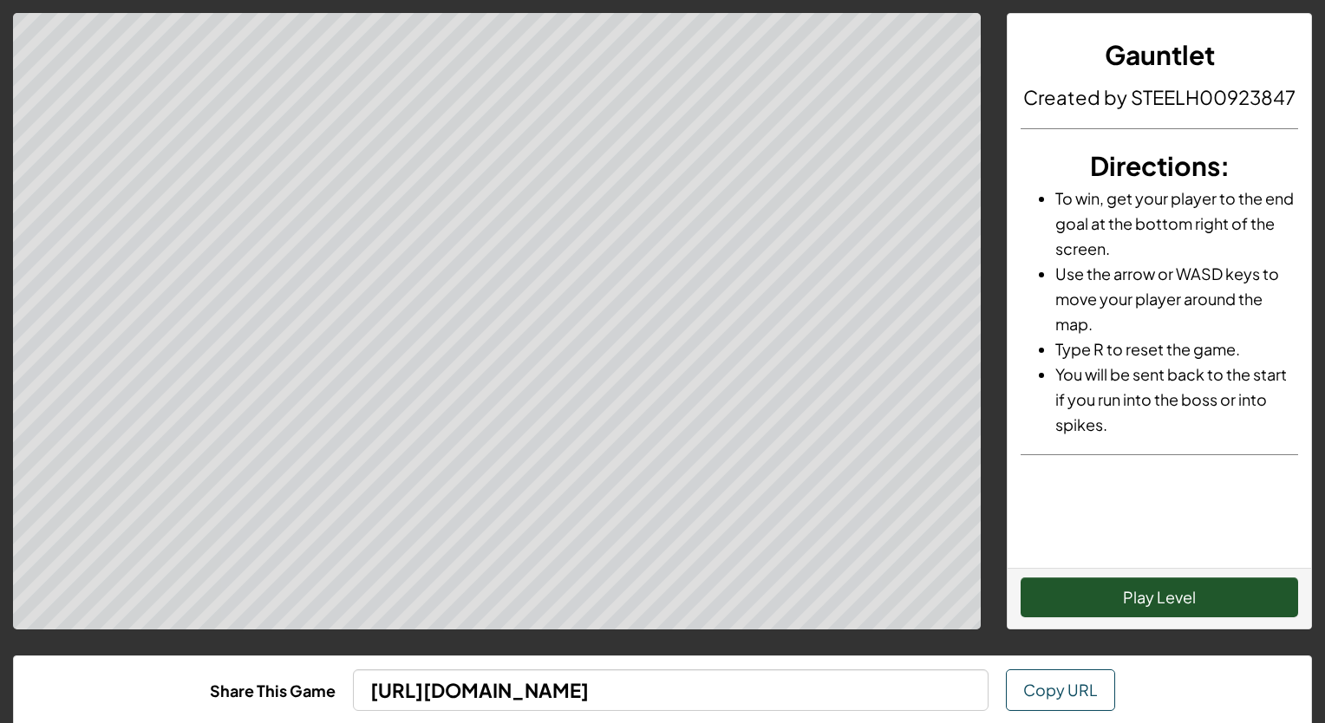 The image size is (1325, 723). I want to click on h3: Gauntlet, so click(1160, 55).